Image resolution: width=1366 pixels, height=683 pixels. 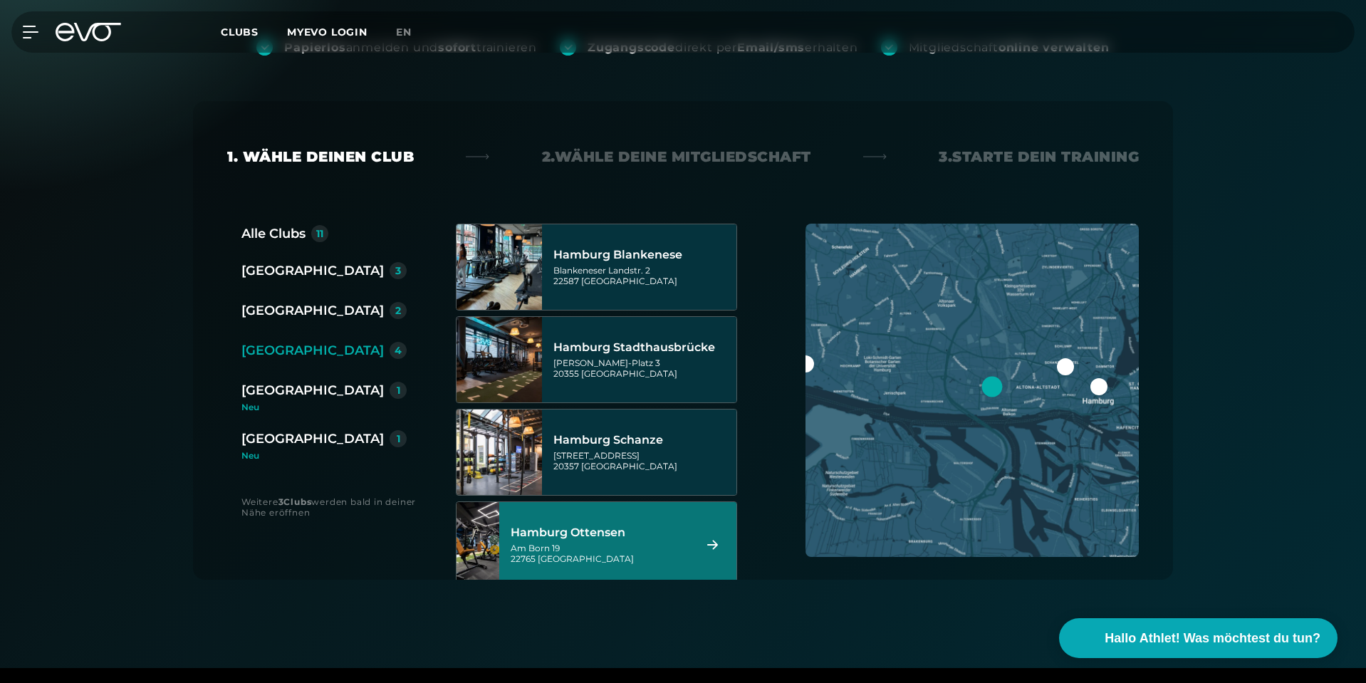 What do you see at coordinates (404, 32) in the screenshot?
I see `span: en` at bounding box center [404, 32].